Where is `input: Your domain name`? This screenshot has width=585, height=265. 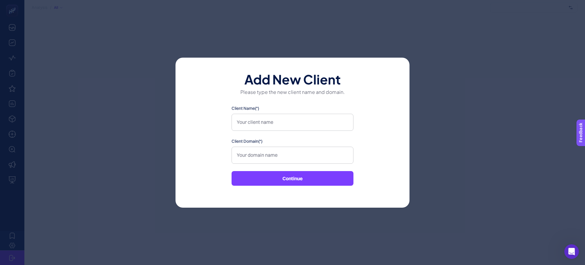
input: Your domain name is located at coordinates (293, 155).